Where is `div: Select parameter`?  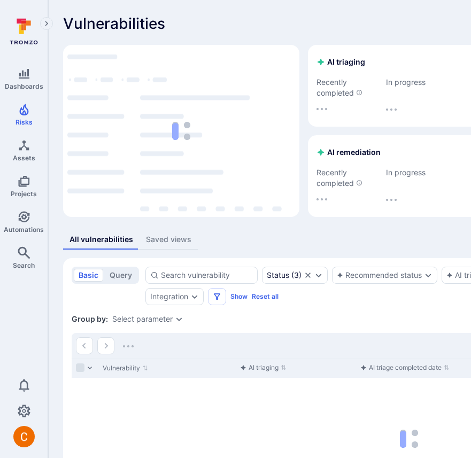
div: Select parameter is located at coordinates (142, 319).